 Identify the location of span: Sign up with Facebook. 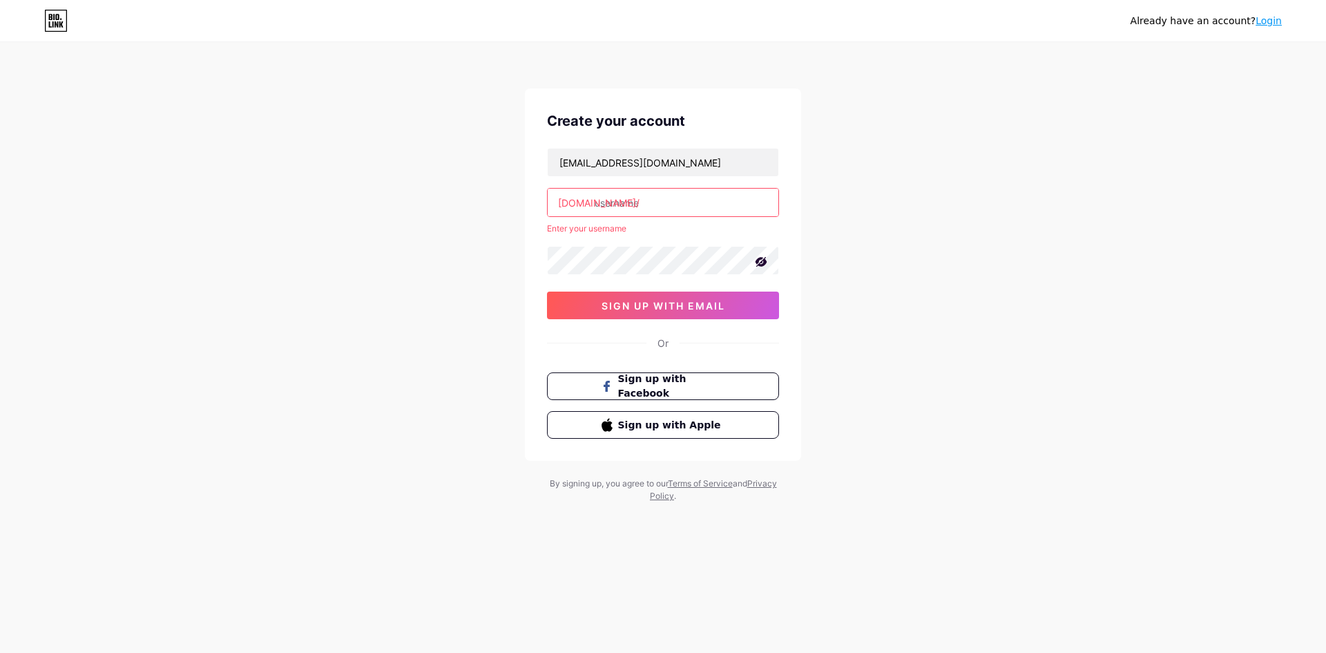
(671, 386).